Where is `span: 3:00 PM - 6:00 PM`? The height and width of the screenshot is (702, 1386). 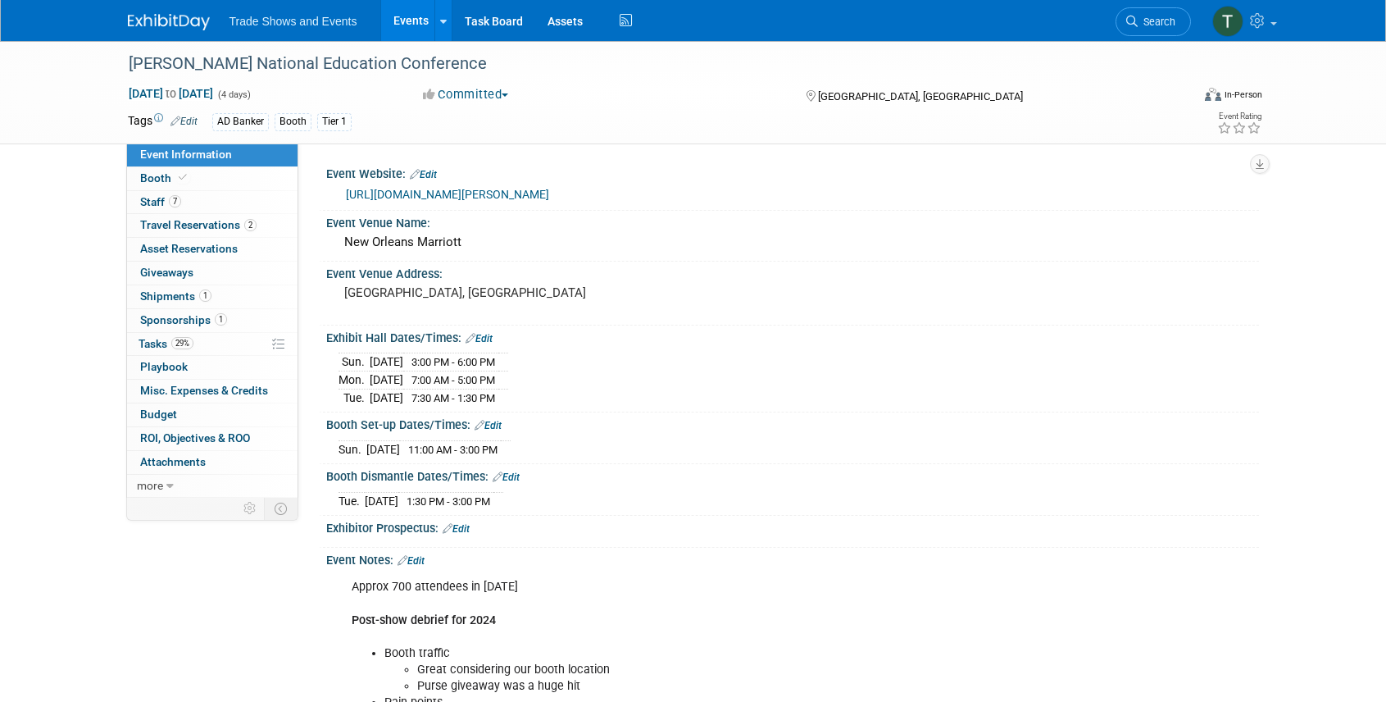 span: 3:00 PM - 6:00 PM is located at coordinates (453, 361).